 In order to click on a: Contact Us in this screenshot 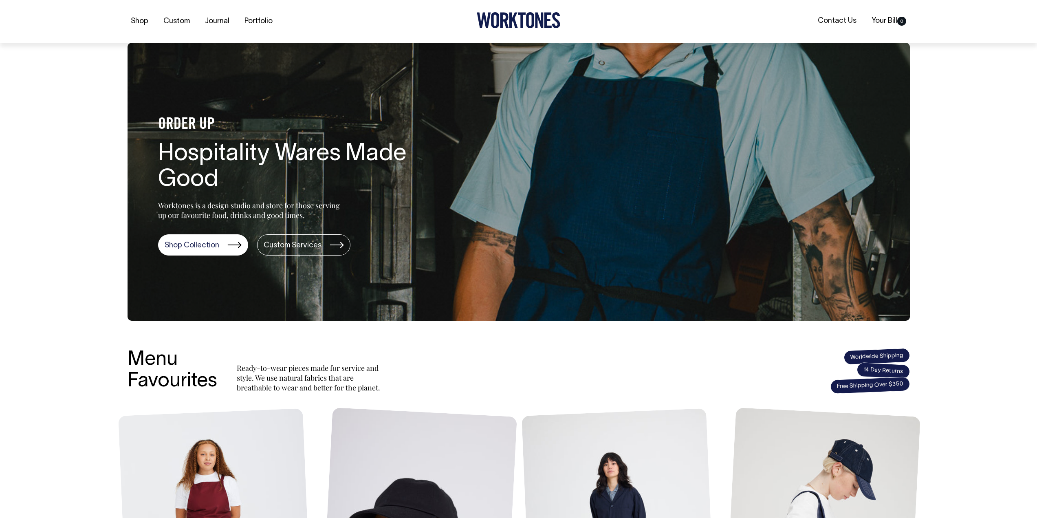, I will do `click(837, 21)`.